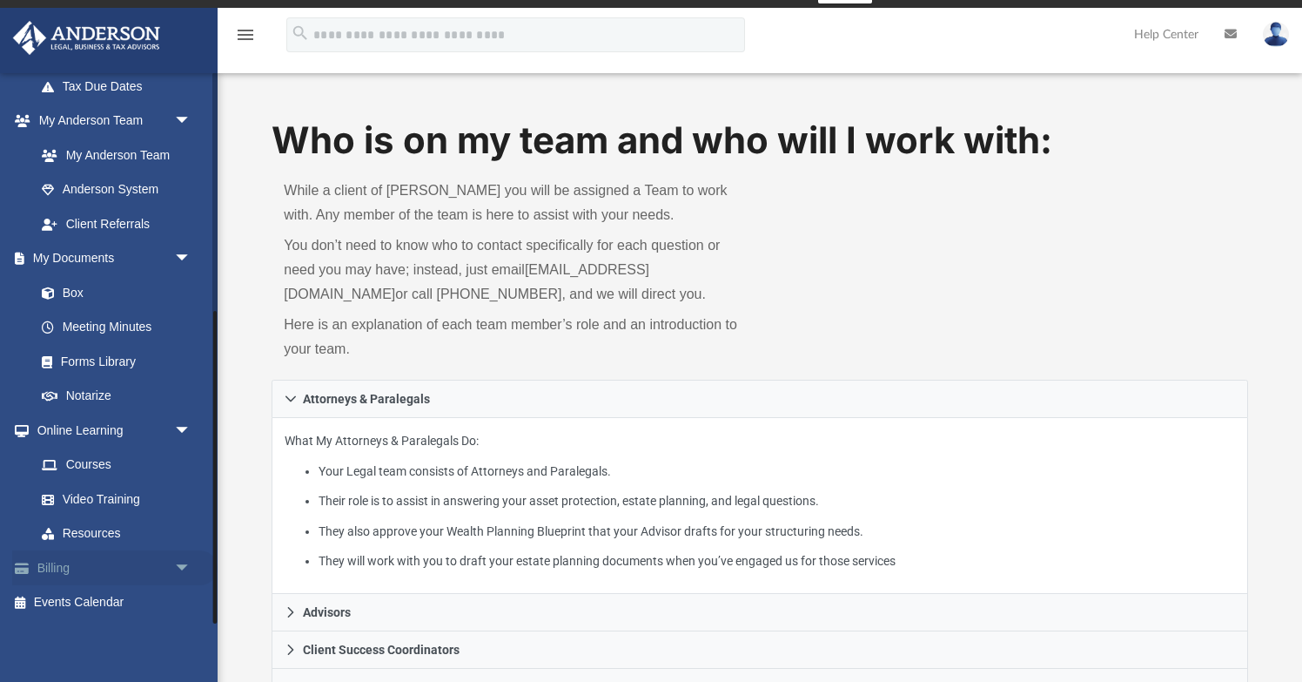 This screenshot has width=1302, height=682. I want to click on p: What My Attorneys & Paralegals Do:, so click(759, 501).